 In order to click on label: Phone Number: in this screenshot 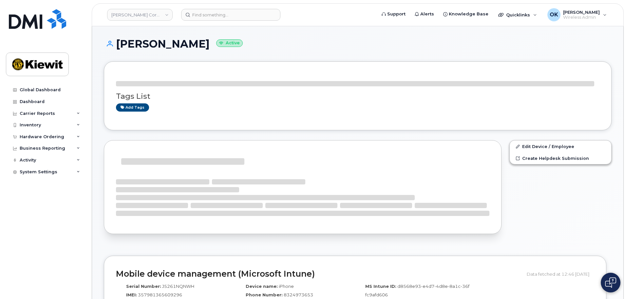, I will do `click(264, 294)`.